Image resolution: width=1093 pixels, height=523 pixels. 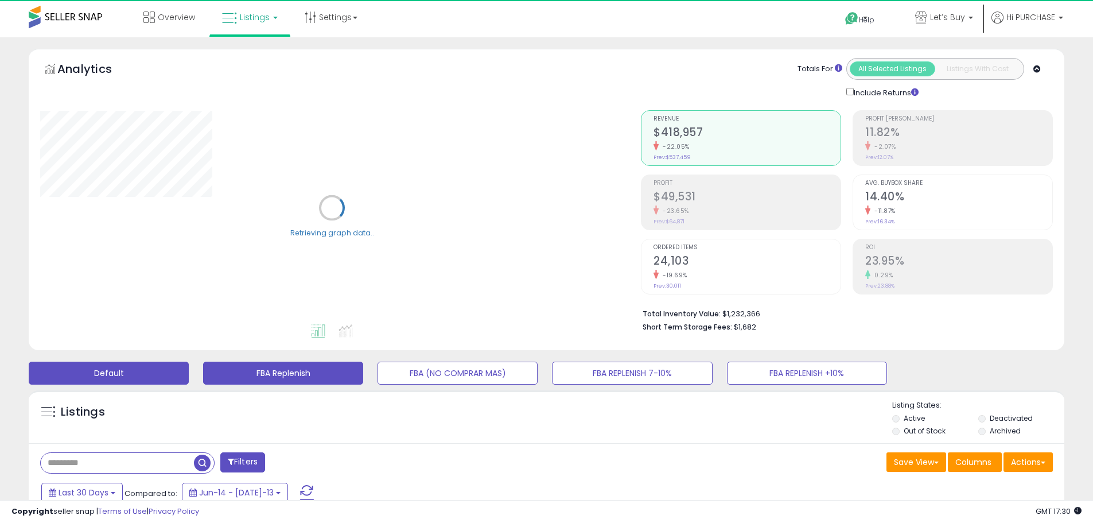 What do you see at coordinates (959, 183) in the screenshot?
I see `span: Avg. Buybox Share` at bounding box center [959, 183].